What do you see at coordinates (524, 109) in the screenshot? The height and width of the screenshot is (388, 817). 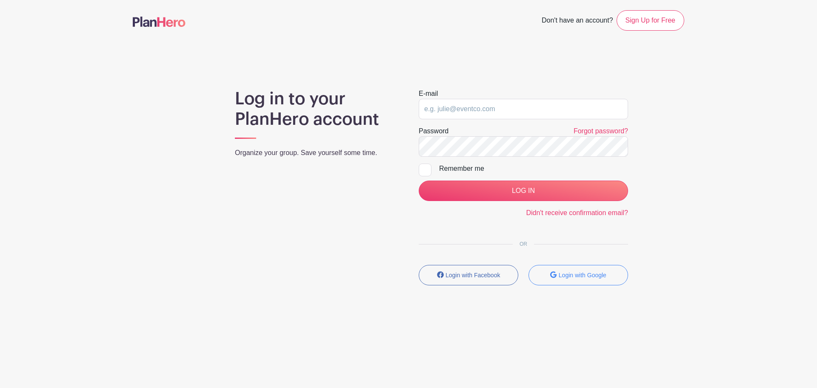 I see `input: e.g. julie@eventco.com` at bounding box center [524, 109].